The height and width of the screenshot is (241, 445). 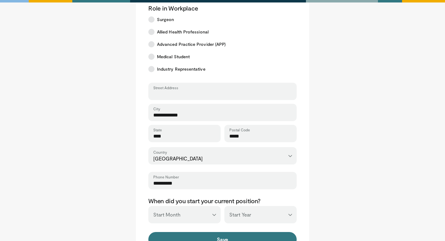 I want to click on label: Postal Code, so click(x=240, y=130).